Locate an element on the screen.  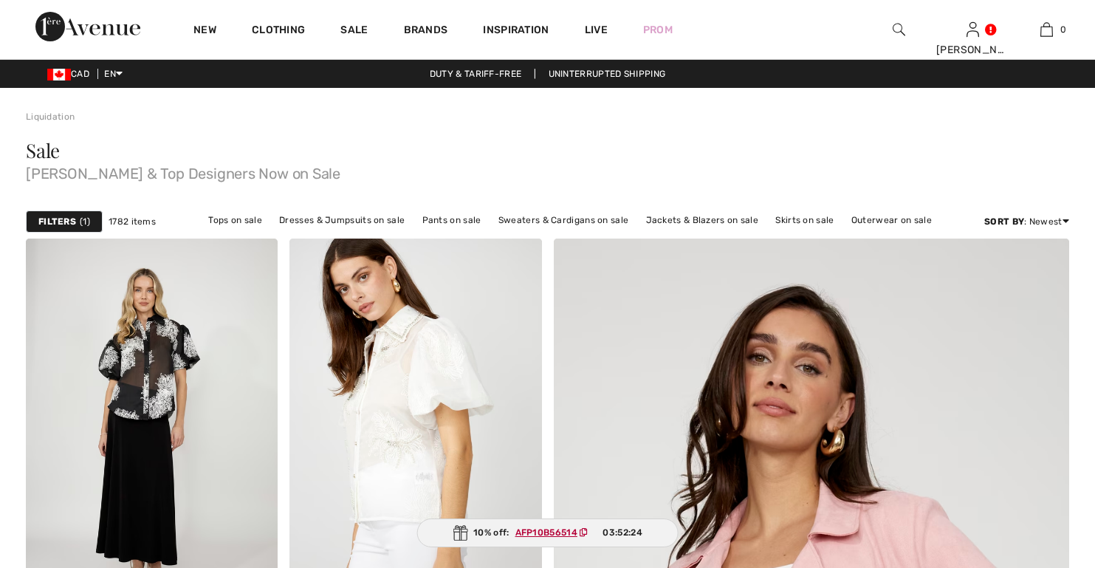
ins: AFP10B56514 is located at coordinates (546, 532).